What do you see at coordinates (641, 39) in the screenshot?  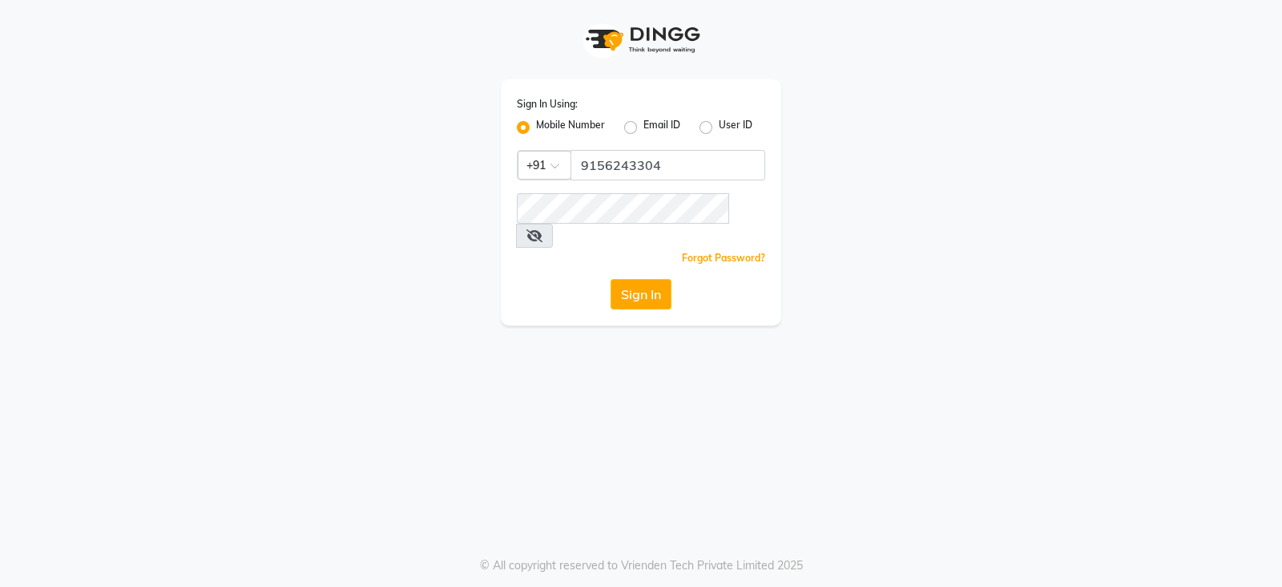 I see `img: logo1.svg` at bounding box center [641, 39].